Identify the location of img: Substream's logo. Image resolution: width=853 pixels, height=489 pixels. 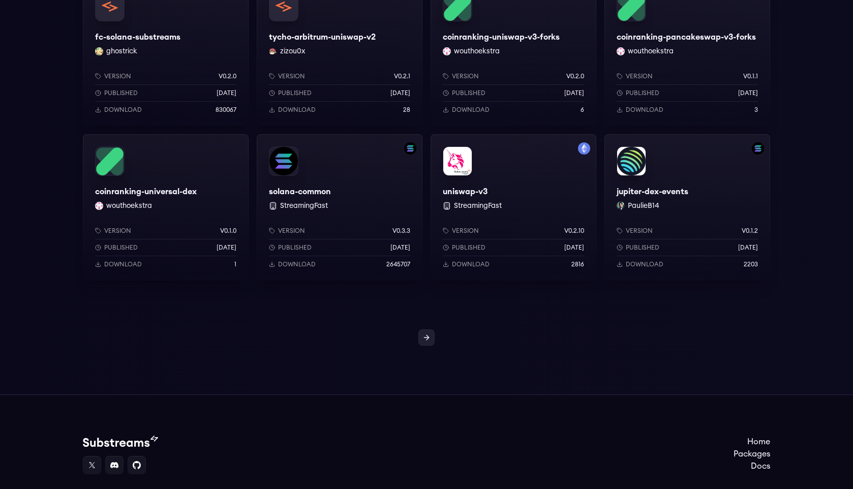
(120, 442).